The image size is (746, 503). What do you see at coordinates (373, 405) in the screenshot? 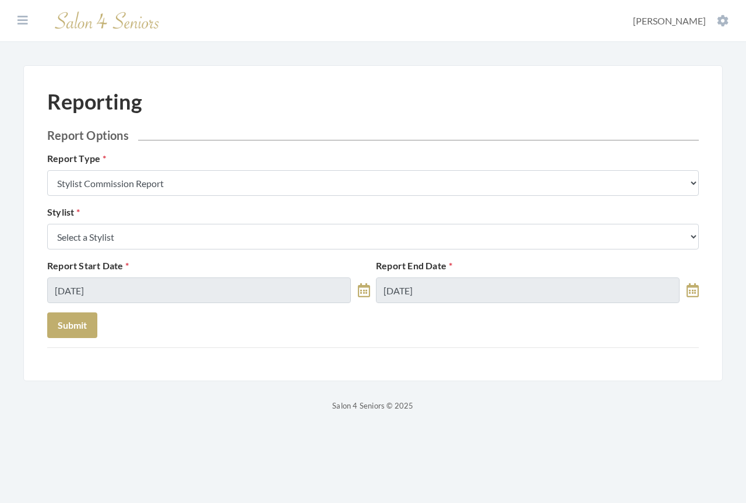
I see `p: Salon 4 Seniors © 2025` at bounding box center [373, 405].